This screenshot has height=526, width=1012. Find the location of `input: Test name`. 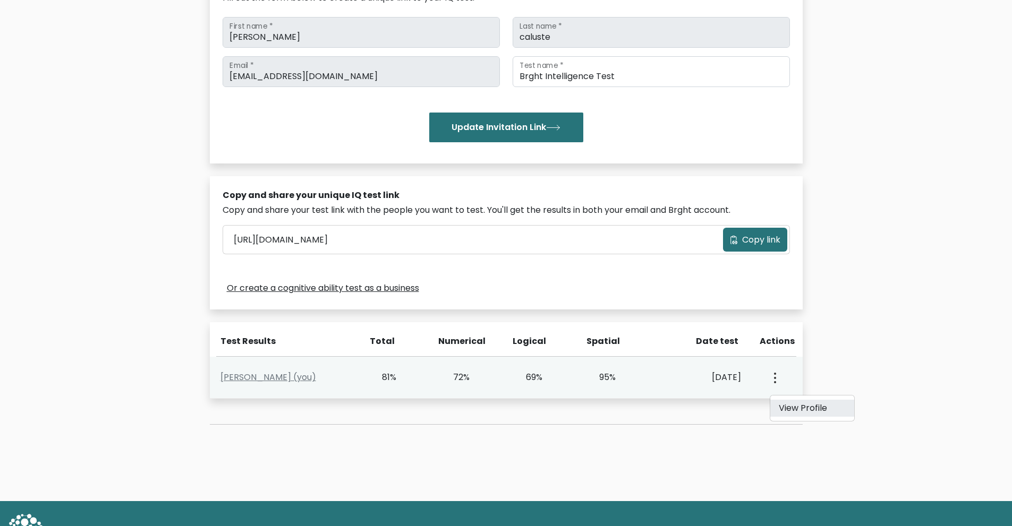

input: Test name is located at coordinates (651, 72).